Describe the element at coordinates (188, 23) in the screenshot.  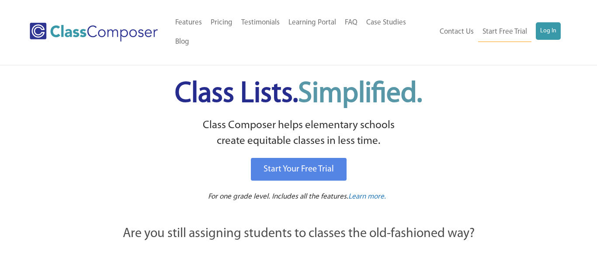
I see `a: Features` at that location.